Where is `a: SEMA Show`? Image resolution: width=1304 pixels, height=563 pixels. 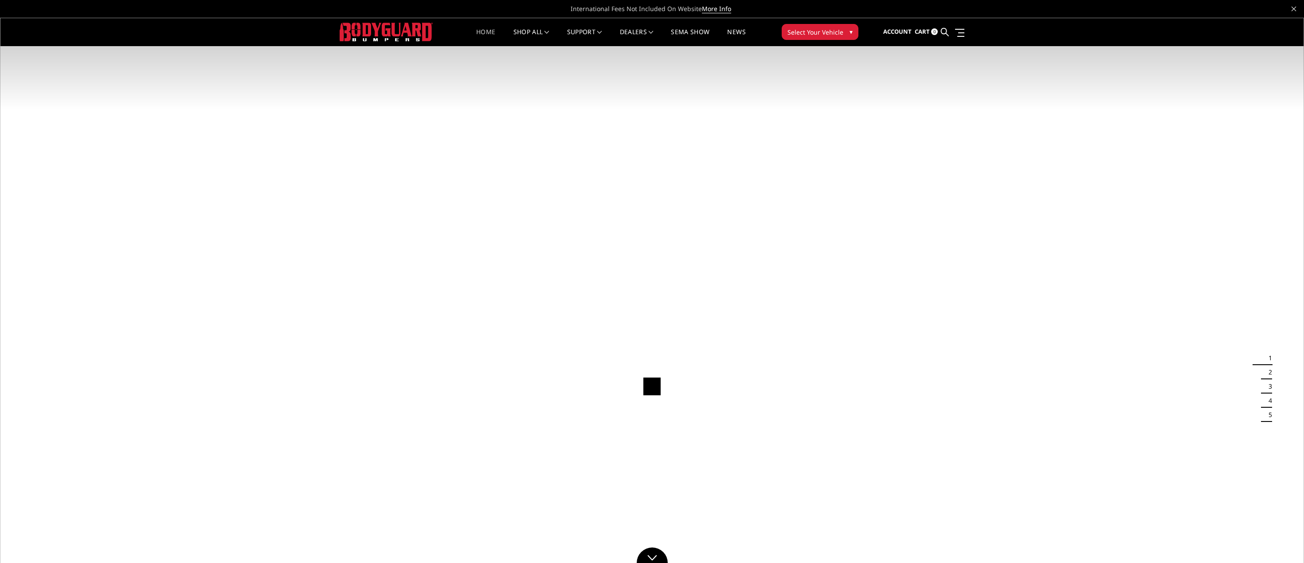 a: SEMA Show is located at coordinates (690, 37).